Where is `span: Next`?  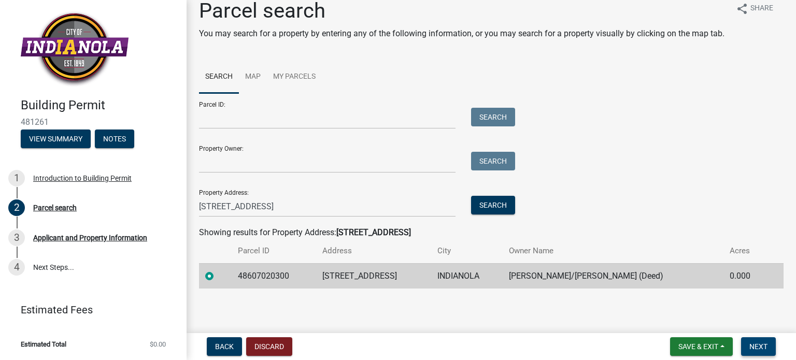
span: Next is located at coordinates (758, 347).